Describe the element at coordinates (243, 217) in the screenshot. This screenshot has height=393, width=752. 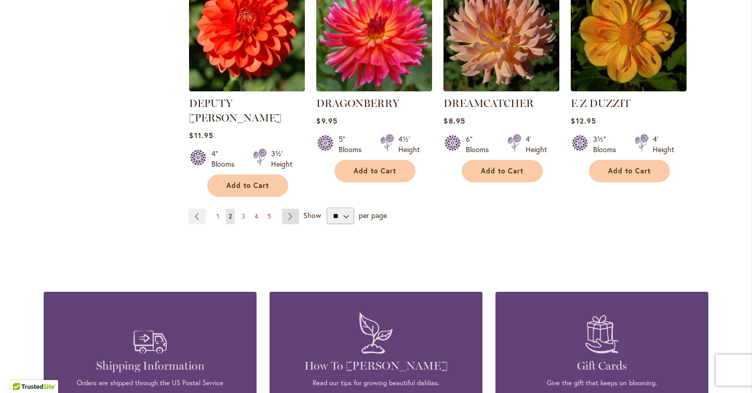
I see `a: 3` at that location.